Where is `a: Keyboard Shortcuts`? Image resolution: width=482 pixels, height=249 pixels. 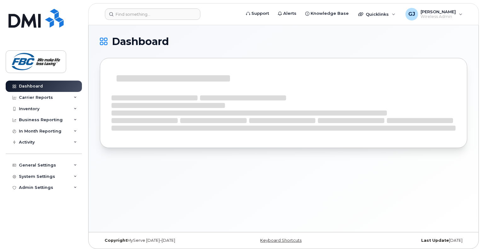
a: Keyboard Shortcuts is located at coordinates (280, 240).